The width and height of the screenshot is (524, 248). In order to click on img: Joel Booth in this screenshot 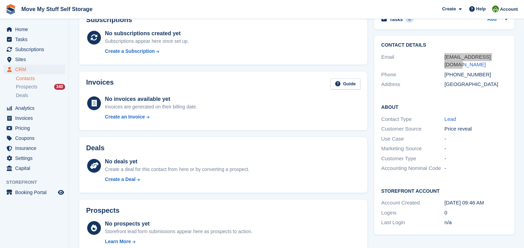, I will do `click(496, 9)`.